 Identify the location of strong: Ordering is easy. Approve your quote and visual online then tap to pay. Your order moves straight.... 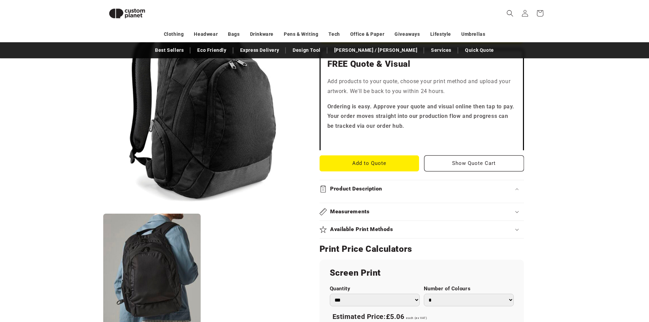
(421, 116).